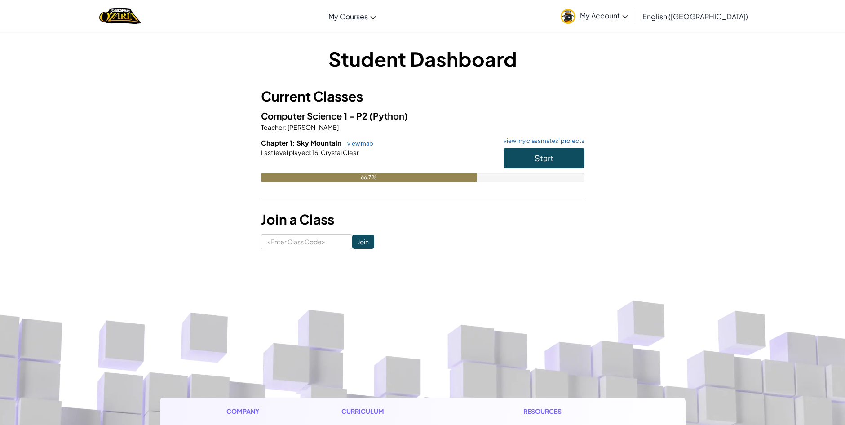 The width and height of the screenshot is (845, 425). What do you see at coordinates (396, 411) in the screenshot?
I see `h1: Curriculum` at bounding box center [396, 411].